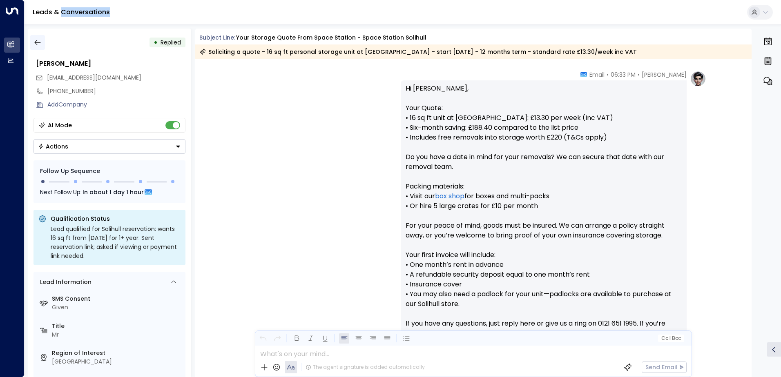  Describe the element at coordinates (671, 339) in the screenshot. I see `span: Cc Bcc` at that location.